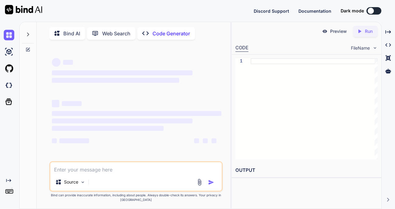 The height and width of the screenshot is (209, 395). Describe the element at coordinates (360, 48) in the screenshot. I see `span: FileName` at that location.